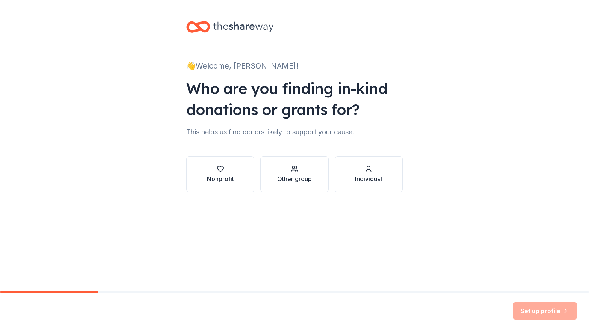  What do you see at coordinates (368, 179) in the screenshot?
I see `div: Individual` at bounding box center [368, 179].